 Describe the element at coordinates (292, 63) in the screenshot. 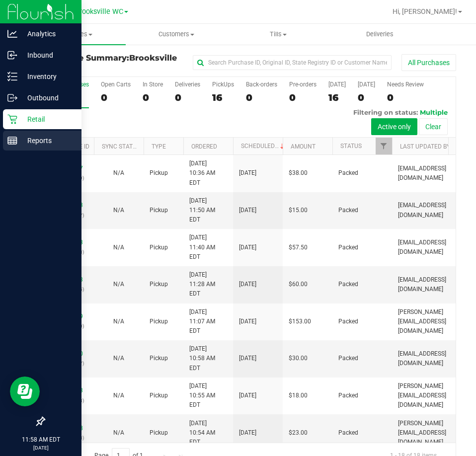

I see `input: Search Purchase ID, Original ID, State Registry ID or Customer Name...` at that location.